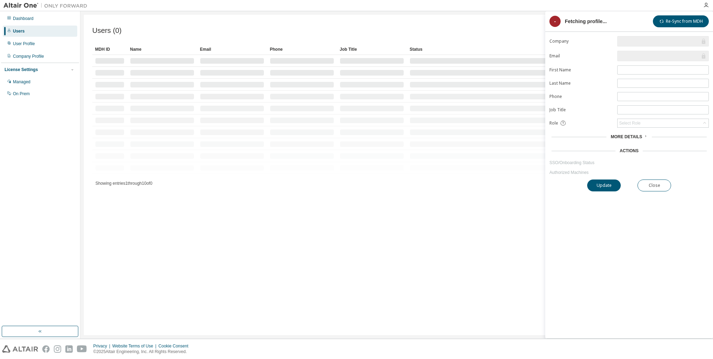 The height and width of the screenshot is (359, 713). What do you see at coordinates (110, 49) in the screenshot?
I see `div: MDH ID` at bounding box center [110, 49].